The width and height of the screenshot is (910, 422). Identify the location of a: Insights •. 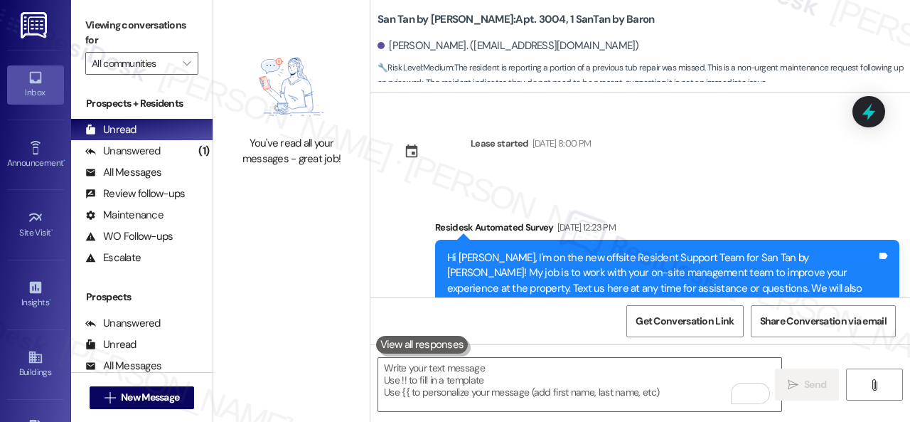
(36, 294).